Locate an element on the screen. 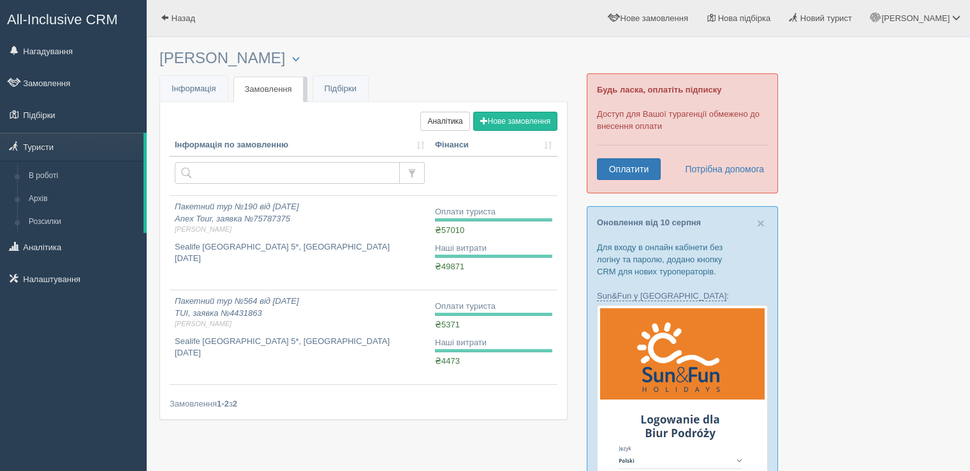  a: Оплатити is located at coordinates (629, 169).